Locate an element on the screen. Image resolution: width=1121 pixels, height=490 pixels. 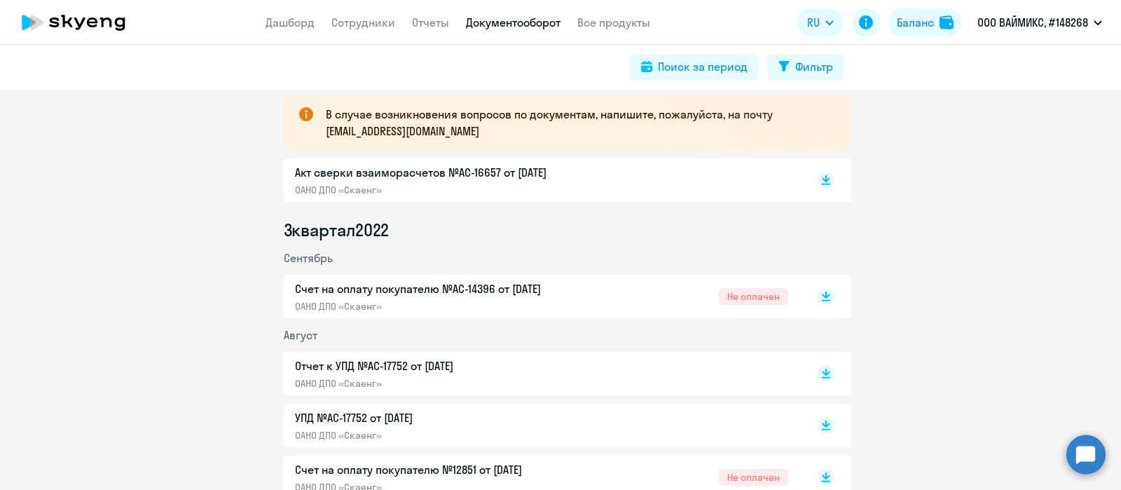
a: Балансbalance is located at coordinates (925, 22).